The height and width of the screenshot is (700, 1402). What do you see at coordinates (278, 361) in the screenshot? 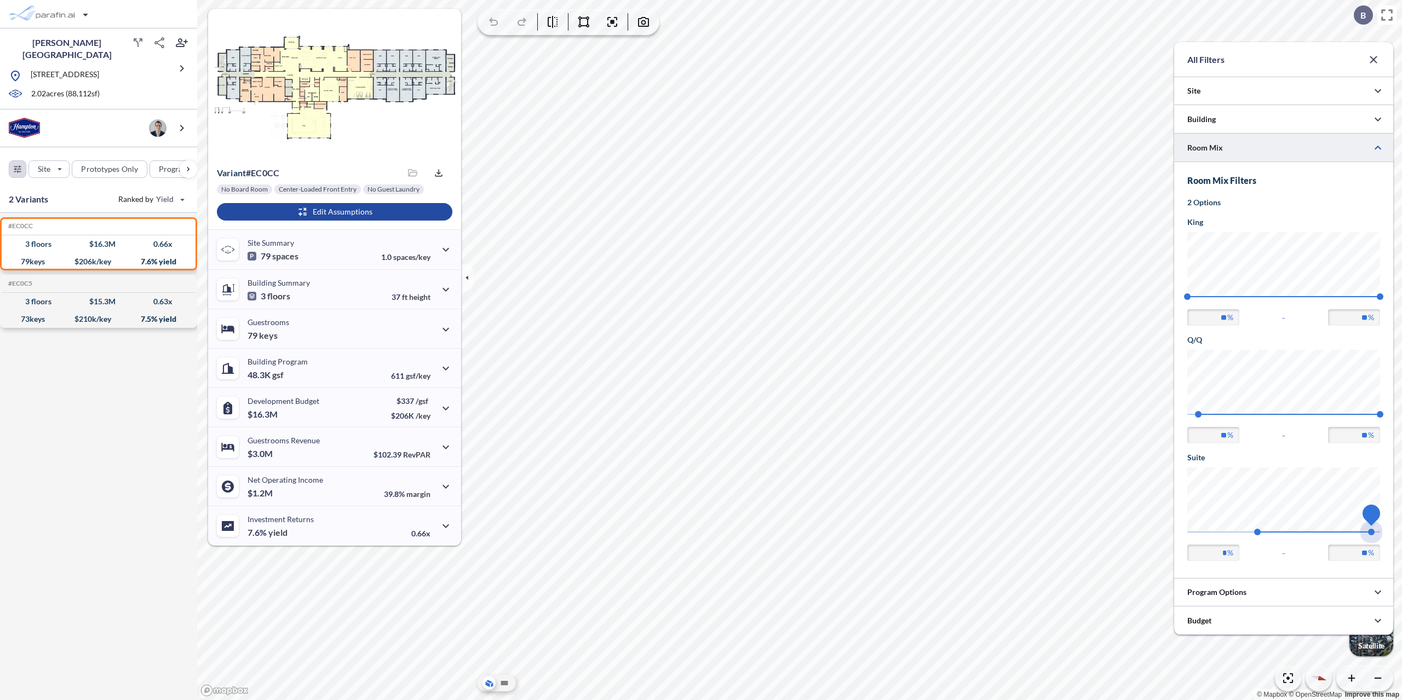
I see `p: Building Program` at bounding box center [278, 361].